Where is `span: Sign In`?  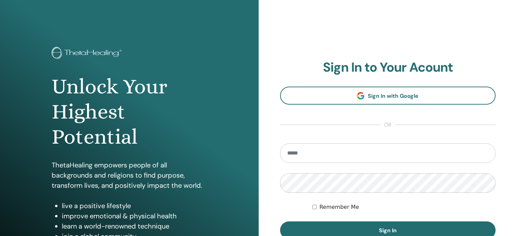
span: Sign In is located at coordinates (388, 230).